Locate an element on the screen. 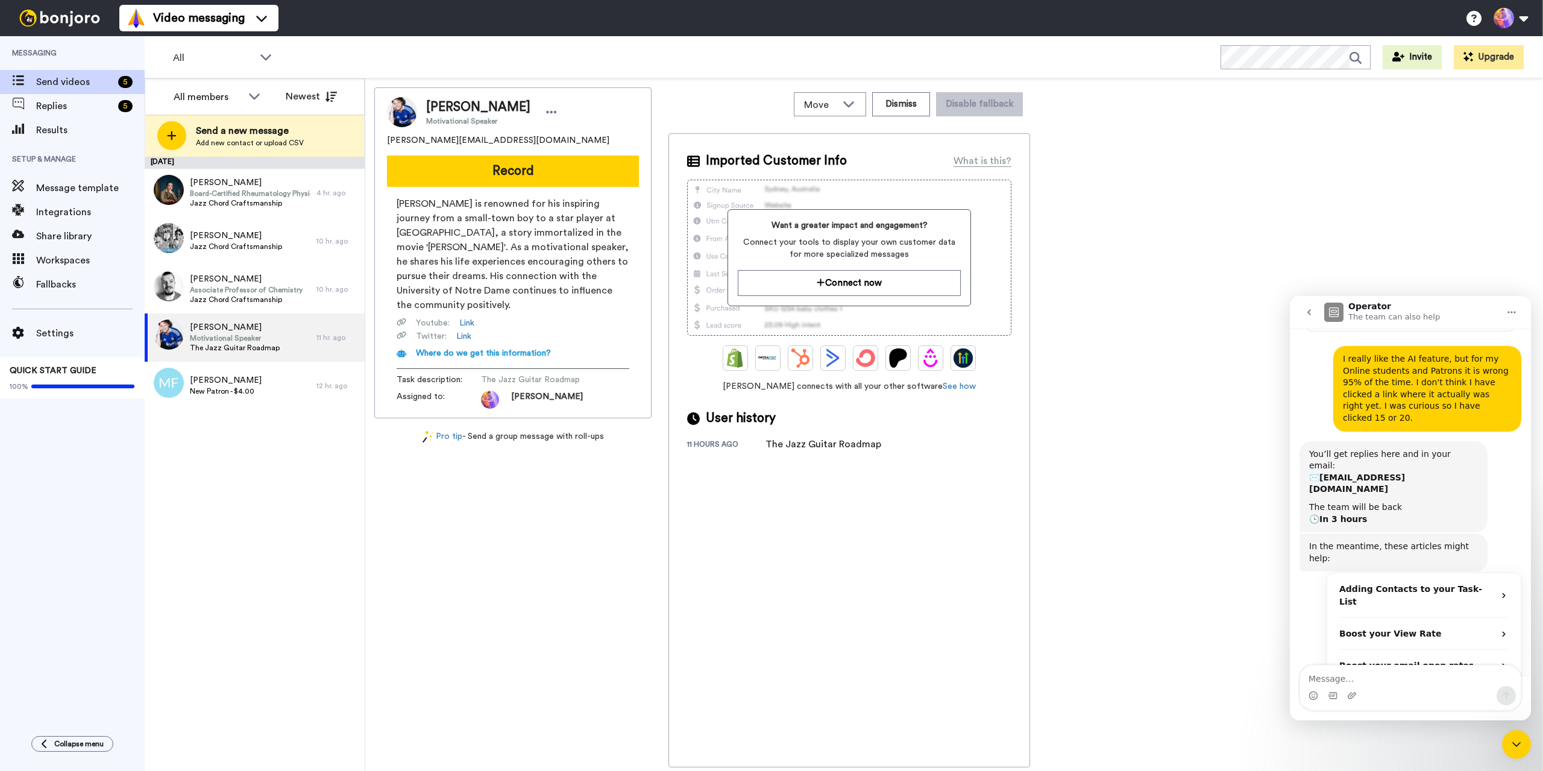 The width and height of the screenshot is (1543, 771). span: Message template is located at coordinates (90, 188).